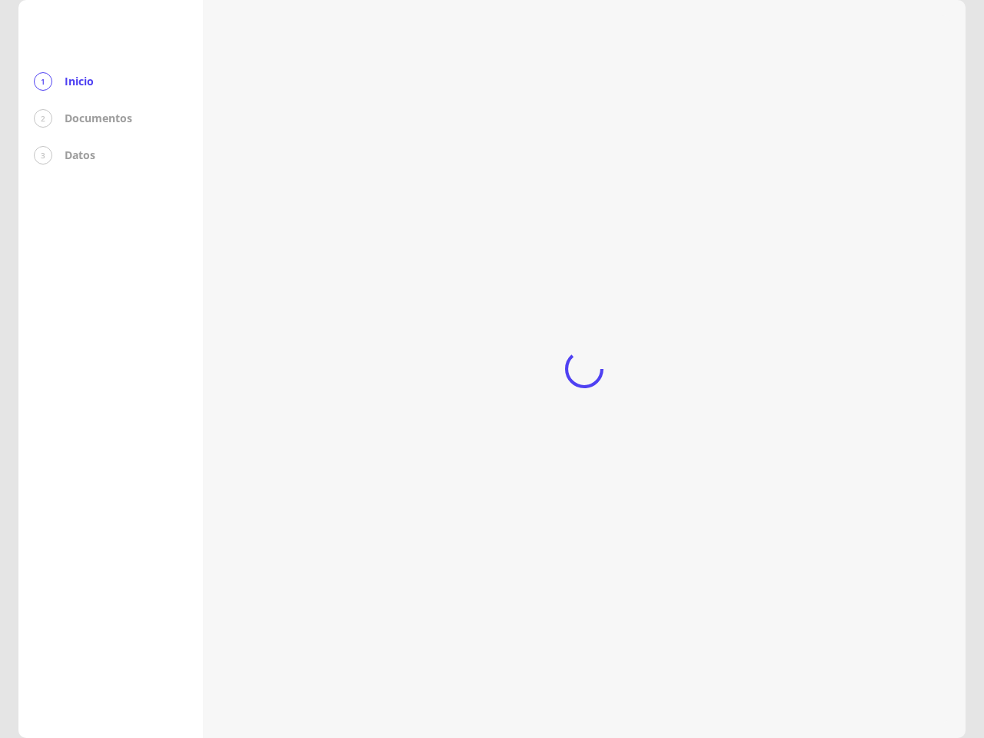  What do you see at coordinates (43, 155) in the screenshot?
I see `div: 3` at bounding box center [43, 155].